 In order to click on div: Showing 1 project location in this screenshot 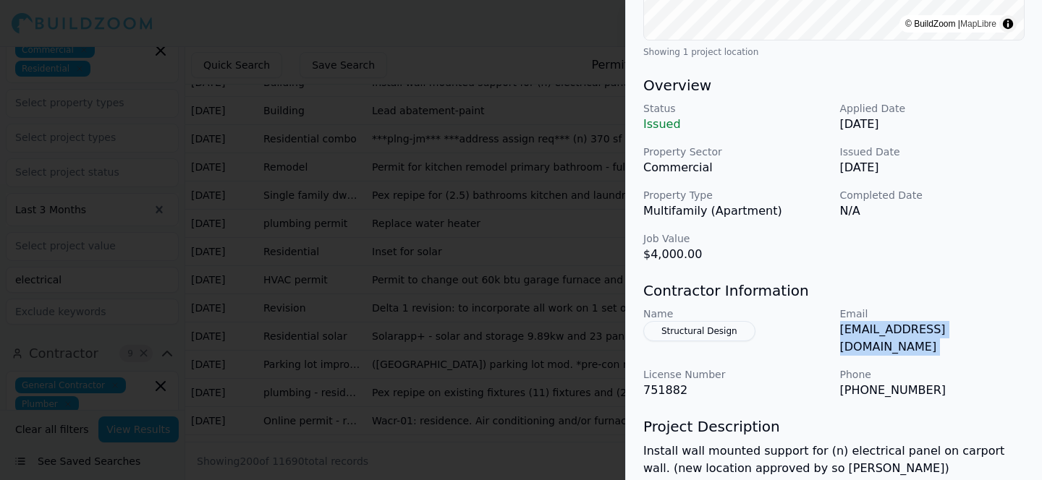, I will do `click(833, 52)`.